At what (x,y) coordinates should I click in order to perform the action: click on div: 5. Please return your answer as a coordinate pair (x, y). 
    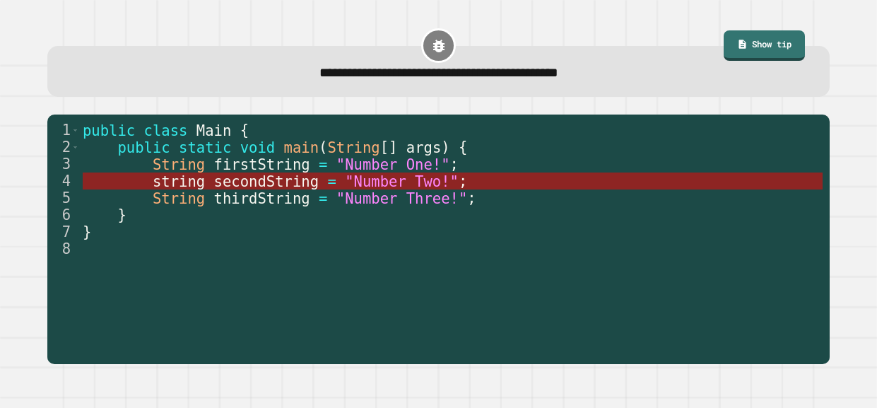
    Looking at the image, I should click on (64, 198).